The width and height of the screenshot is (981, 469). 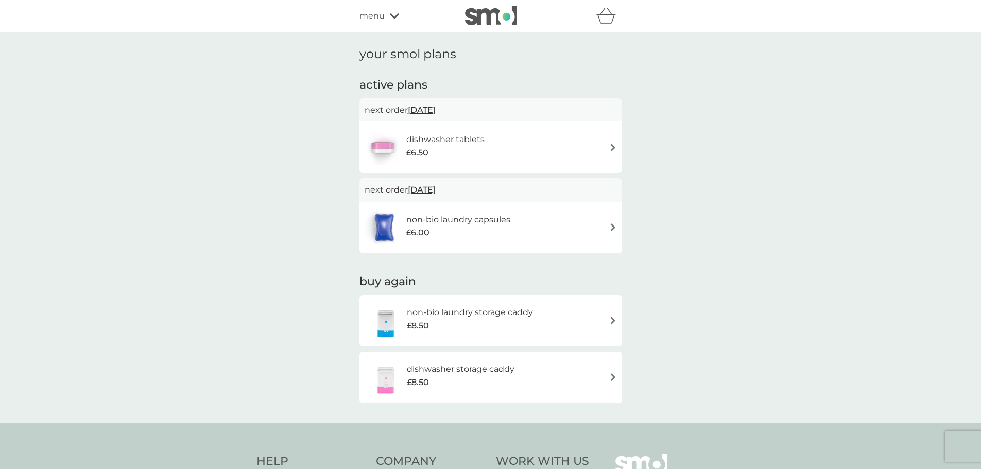 I want to click on h6: dishwasher tablets, so click(x=445, y=140).